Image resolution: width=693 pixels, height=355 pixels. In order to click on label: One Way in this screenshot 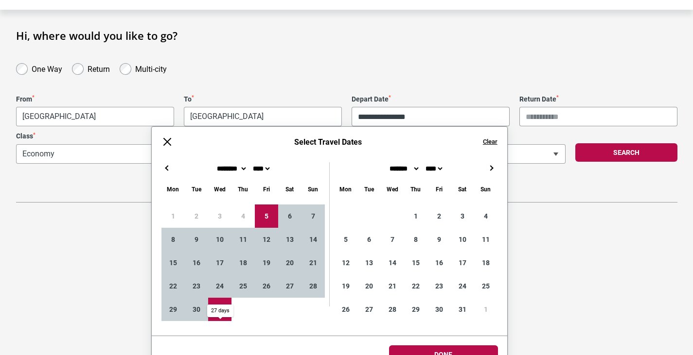, I will do `click(47, 68)`.